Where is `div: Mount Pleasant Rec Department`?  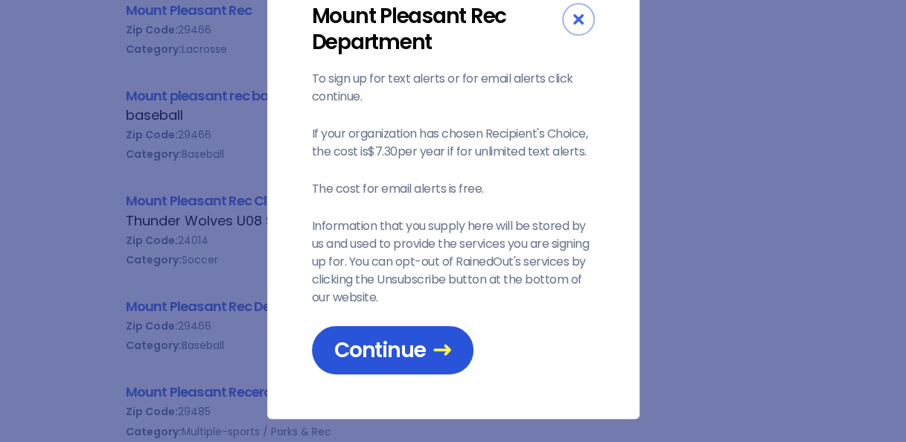
div: Mount Pleasant Rec Department is located at coordinates (437, 29).